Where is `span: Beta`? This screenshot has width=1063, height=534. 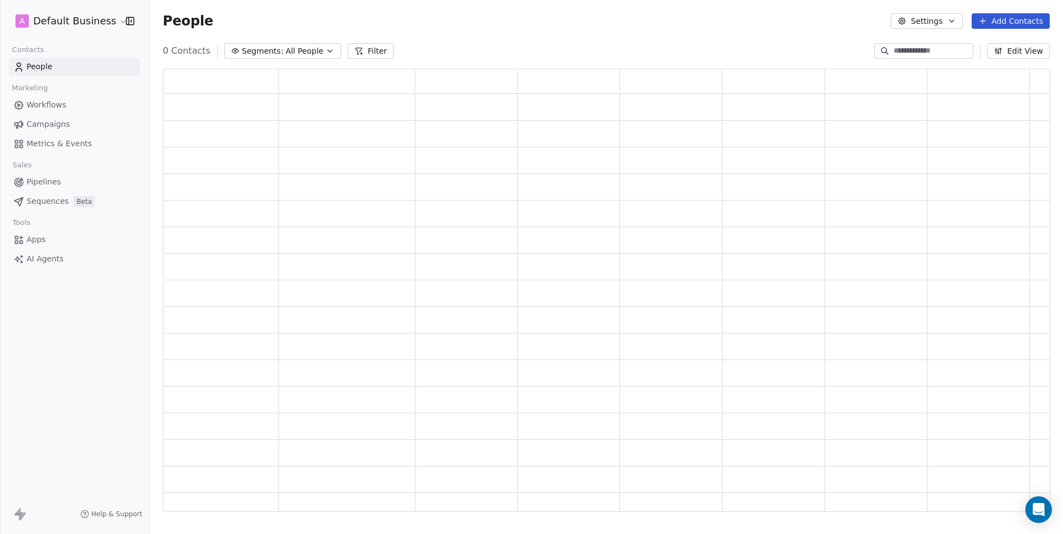 span: Beta is located at coordinates (84, 202).